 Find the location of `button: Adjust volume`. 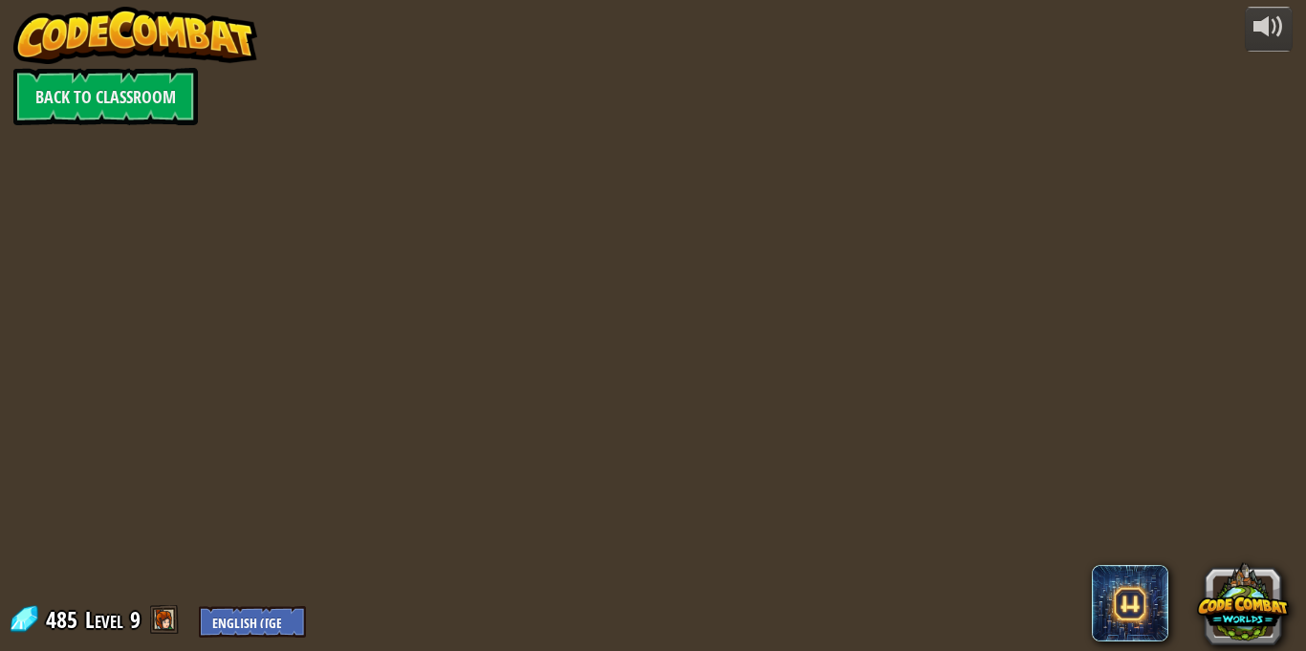

button: Adjust volume is located at coordinates (1269, 29).